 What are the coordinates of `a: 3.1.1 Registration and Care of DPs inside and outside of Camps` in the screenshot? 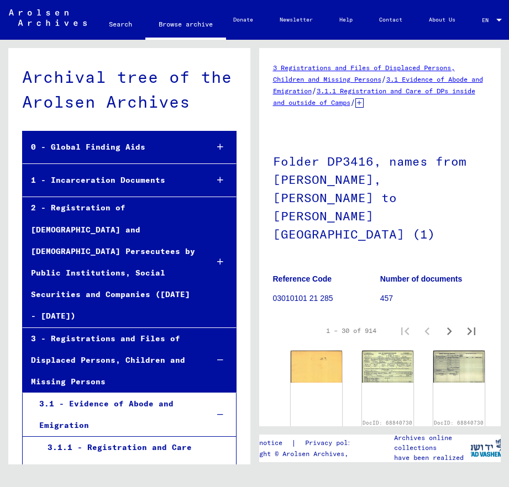 It's located at (374, 97).